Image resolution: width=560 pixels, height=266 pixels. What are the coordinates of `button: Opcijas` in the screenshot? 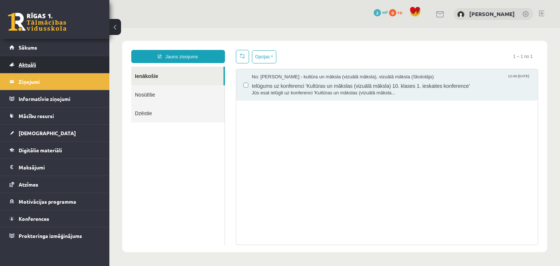 It's located at (154, 29).